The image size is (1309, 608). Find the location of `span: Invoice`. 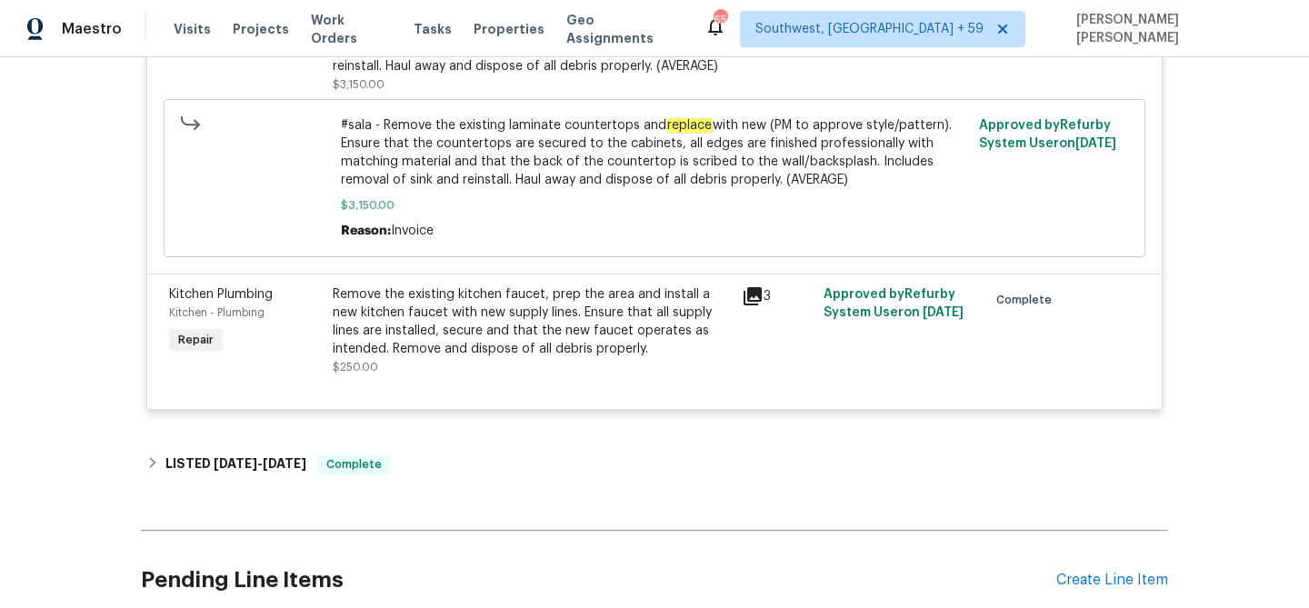

span: Invoice is located at coordinates (412, 231).